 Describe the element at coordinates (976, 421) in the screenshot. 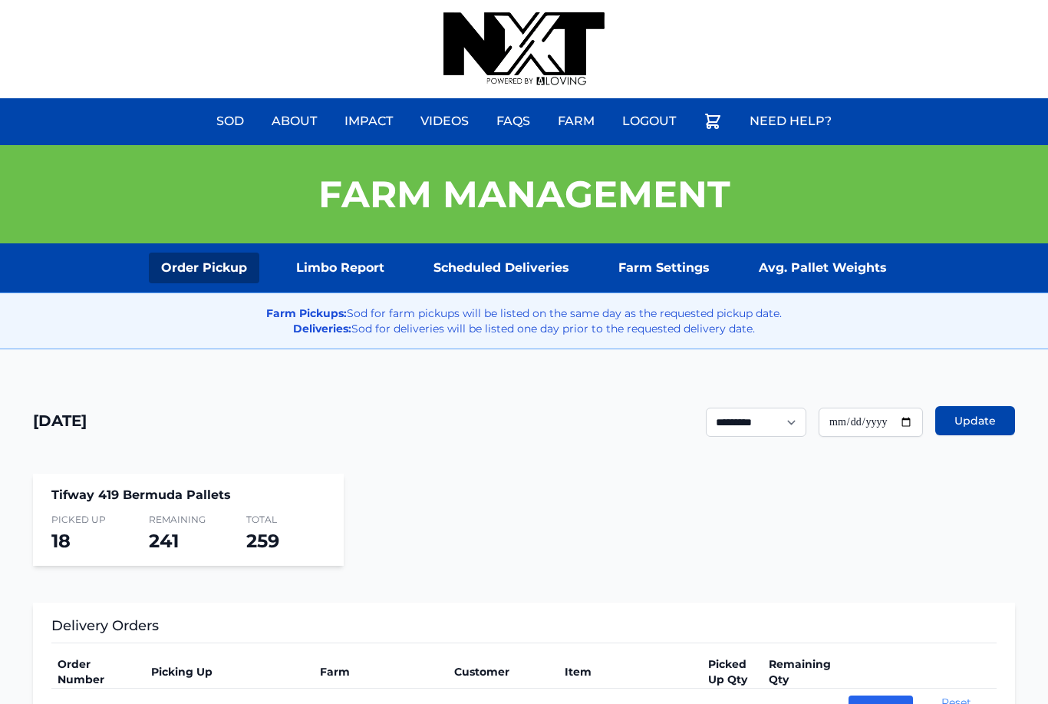

I see `button: Update` at that location.